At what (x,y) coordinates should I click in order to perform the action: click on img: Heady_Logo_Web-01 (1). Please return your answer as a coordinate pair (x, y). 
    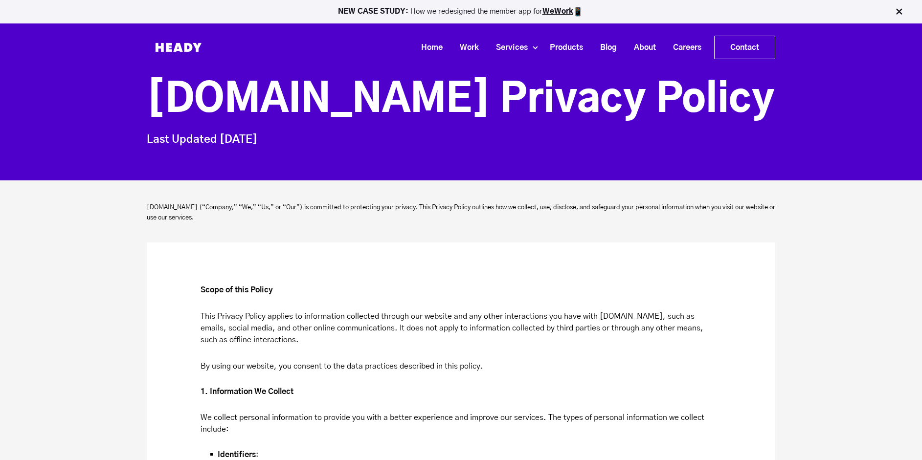
    Looking at the image, I should click on (178, 47).